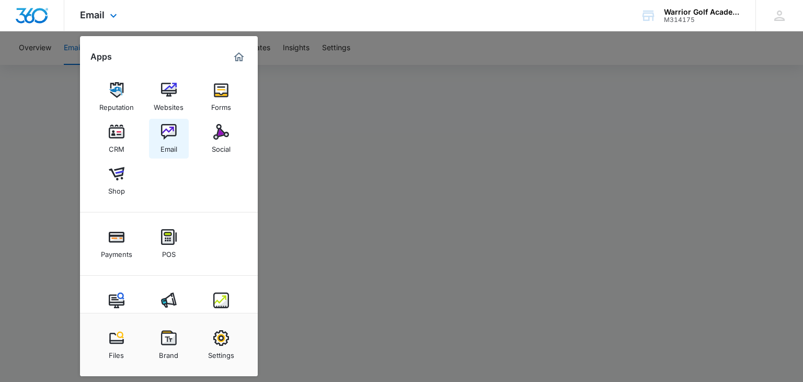 The height and width of the screenshot is (382, 803). Describe the element at coordinates (702, 12) in the screenshot. I see `div: account name` at that location.